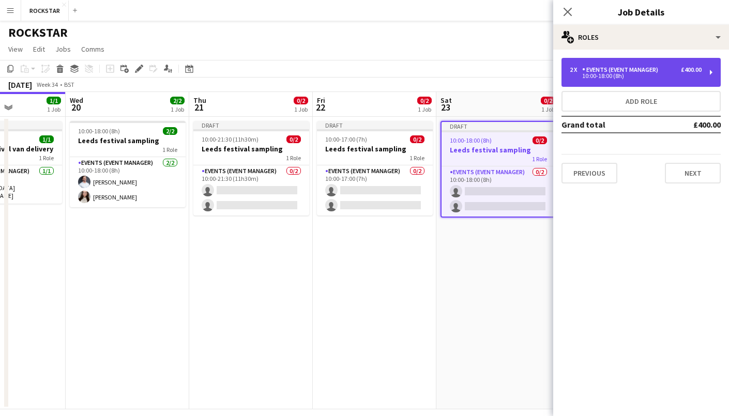 This screenshot has width=729, height=416. I want to click on span: Wed, so click(76, 100).